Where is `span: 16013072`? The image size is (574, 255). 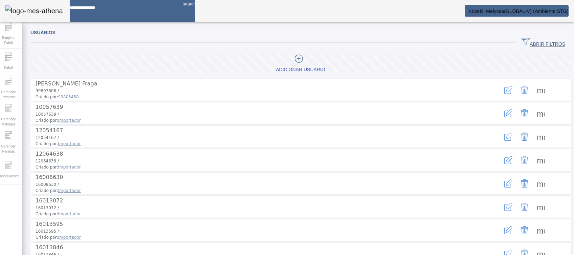
span: 16013072 is located at coordinates (49, 200).